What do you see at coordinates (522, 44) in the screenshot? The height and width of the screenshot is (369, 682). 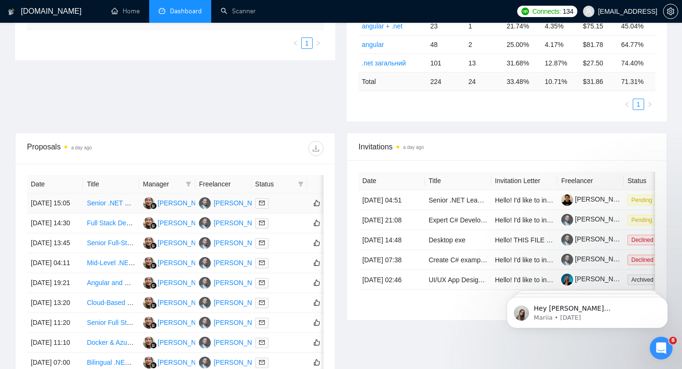 I see `td: 25.00%` at bounding box center [522, 44].